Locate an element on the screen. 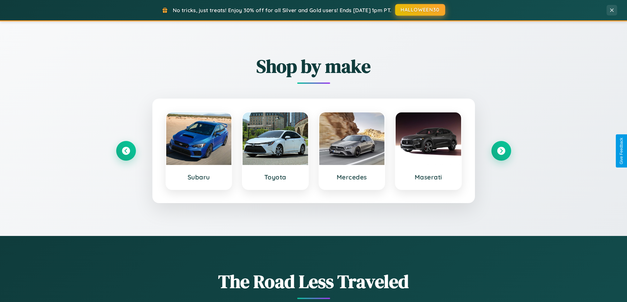 Image resolution: width=627 pixels, height=302 pixels. button: HALLOWEEN30 is located at coordinates (420, 10).